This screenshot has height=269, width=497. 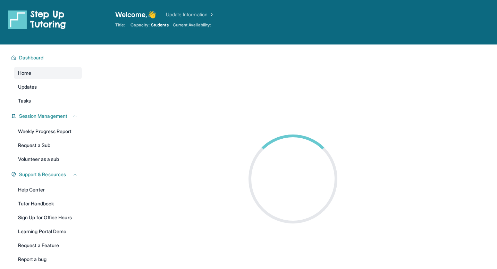 I want to click on a: Tutor Handbook, so click(x=48, y=204).